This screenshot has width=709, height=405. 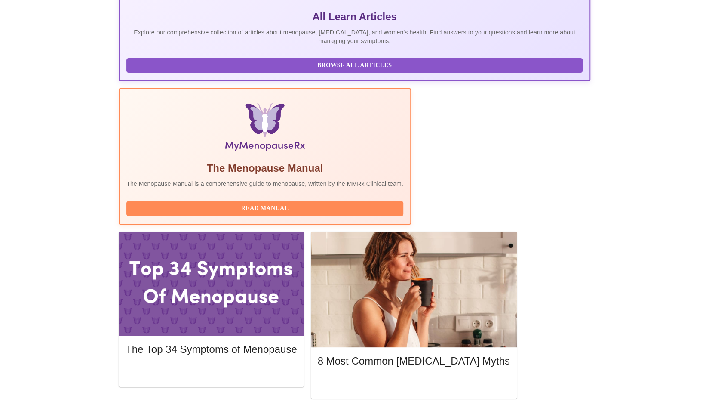 I want to click on span: Browse All Articles, so click(x=354, y=65).